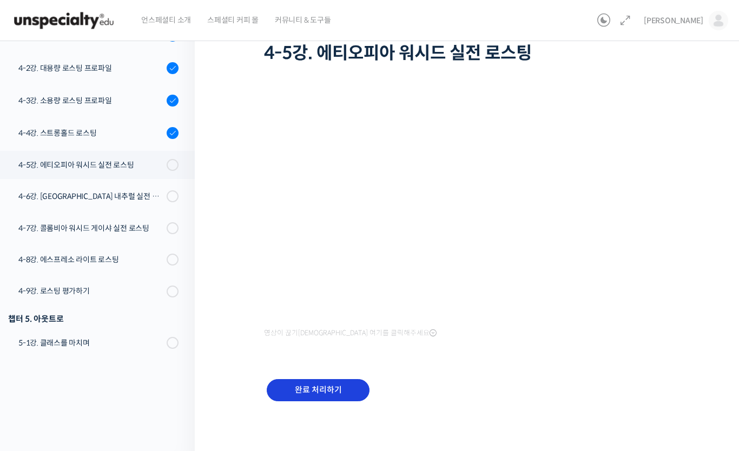 Image resolution: width=739 pixels, height=451 pixels. Describe the element at coordinates (37, 357) in the screenshot. I see `a: 홈` at that location.